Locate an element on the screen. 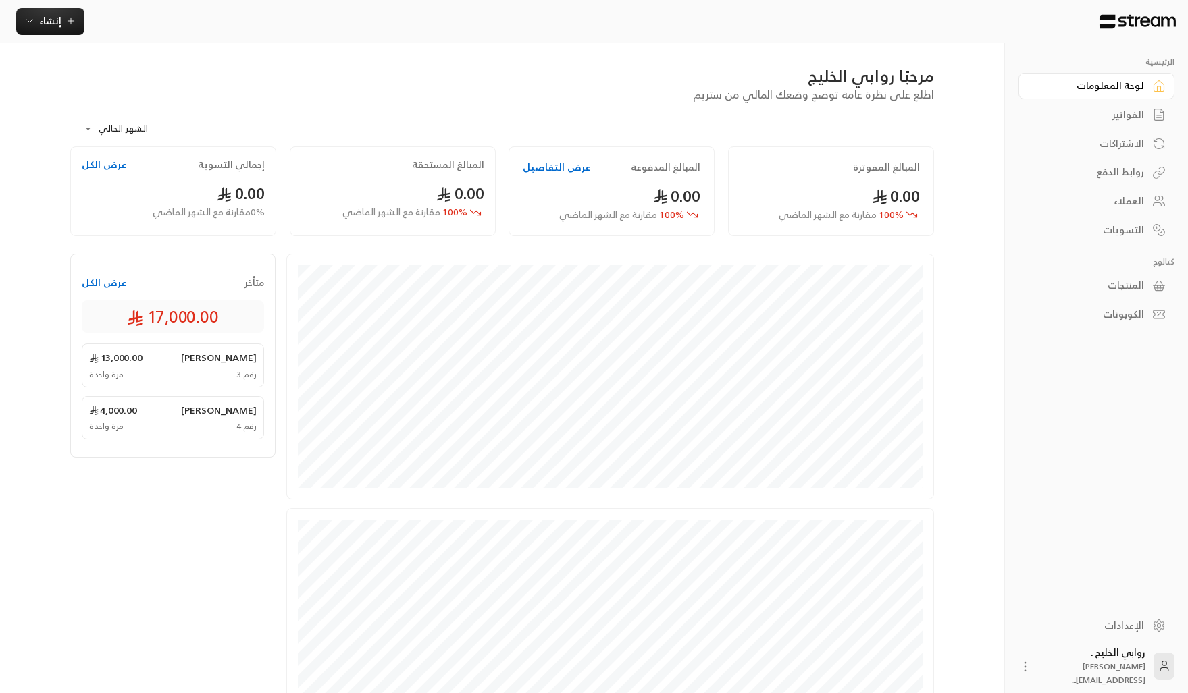 The height and width of the screenshot is (693, 1188). div: لوحة المعلومات is located at coordinates (1089, 86).